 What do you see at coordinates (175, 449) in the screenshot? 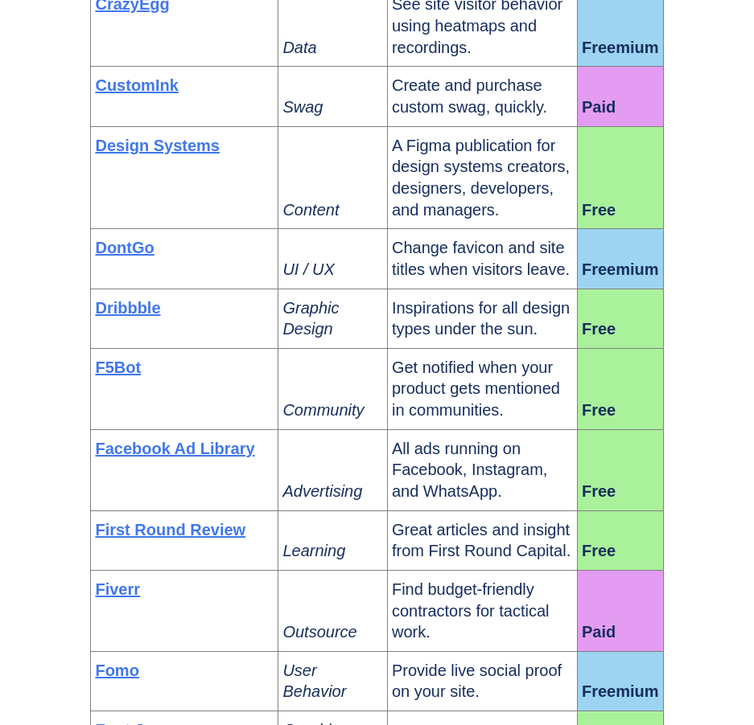
I see `a: Facebook Ad Library` at bounding box center [175, 449].